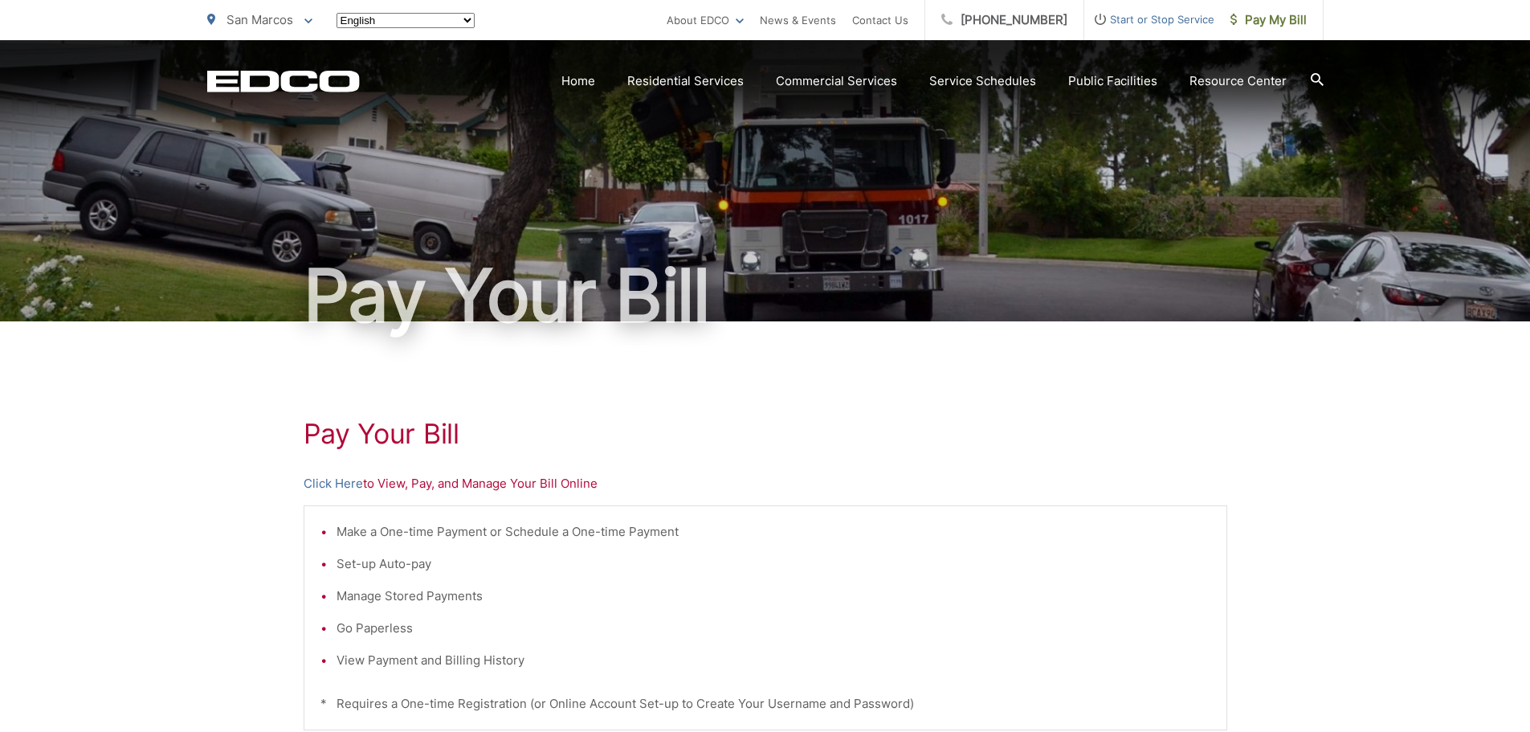 The height and width of the screenshot is (732, 1530). Describe the element at coordinates (766, 704) in the screenshot. I see `p: * Requires a One-time Registration (or Online Account Set-up to Create Your Username and Password)` at that location.